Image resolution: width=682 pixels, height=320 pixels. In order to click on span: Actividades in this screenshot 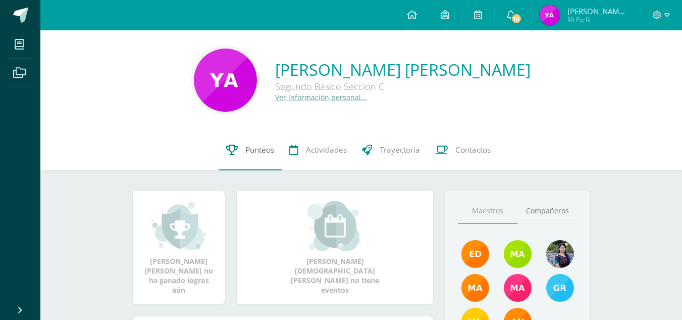, I will do `click(326, 149)`.